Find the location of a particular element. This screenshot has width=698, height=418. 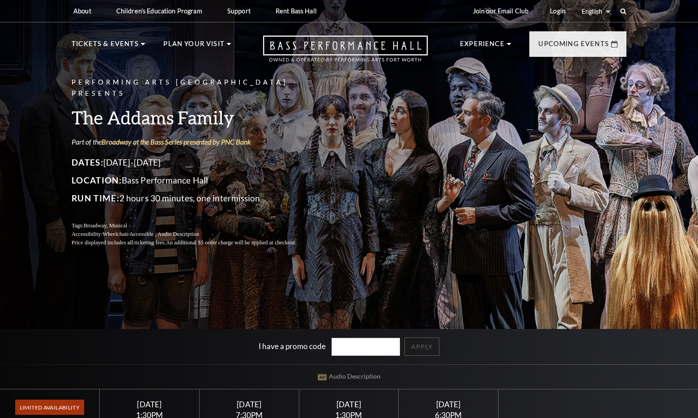

label: I have a promo code is located at coordinates (292, 345).